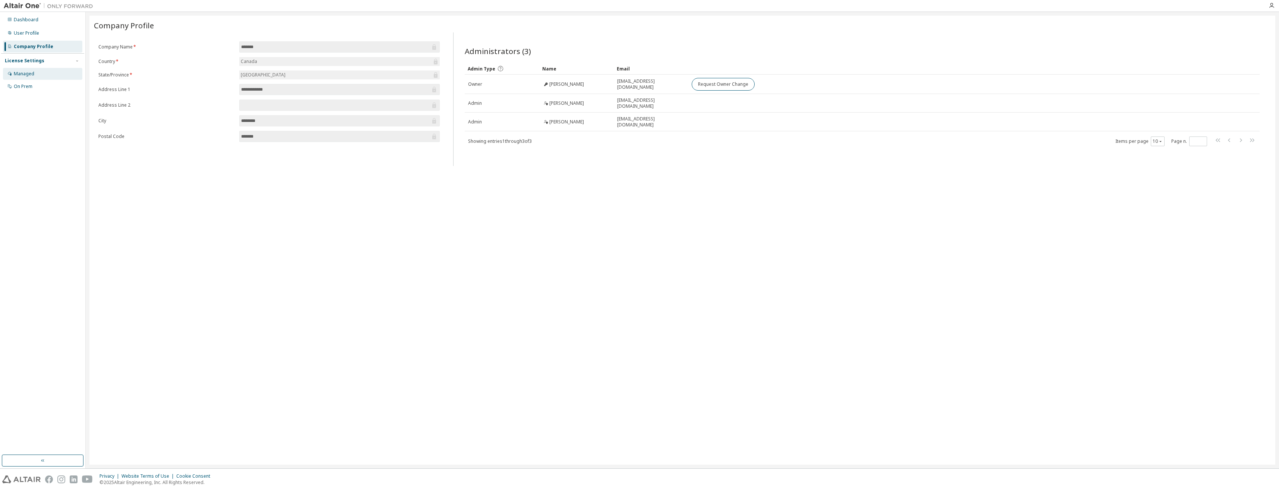 This screenshot has height=490, width=1279. I want to click on div: Privacy, so click(110, 476).